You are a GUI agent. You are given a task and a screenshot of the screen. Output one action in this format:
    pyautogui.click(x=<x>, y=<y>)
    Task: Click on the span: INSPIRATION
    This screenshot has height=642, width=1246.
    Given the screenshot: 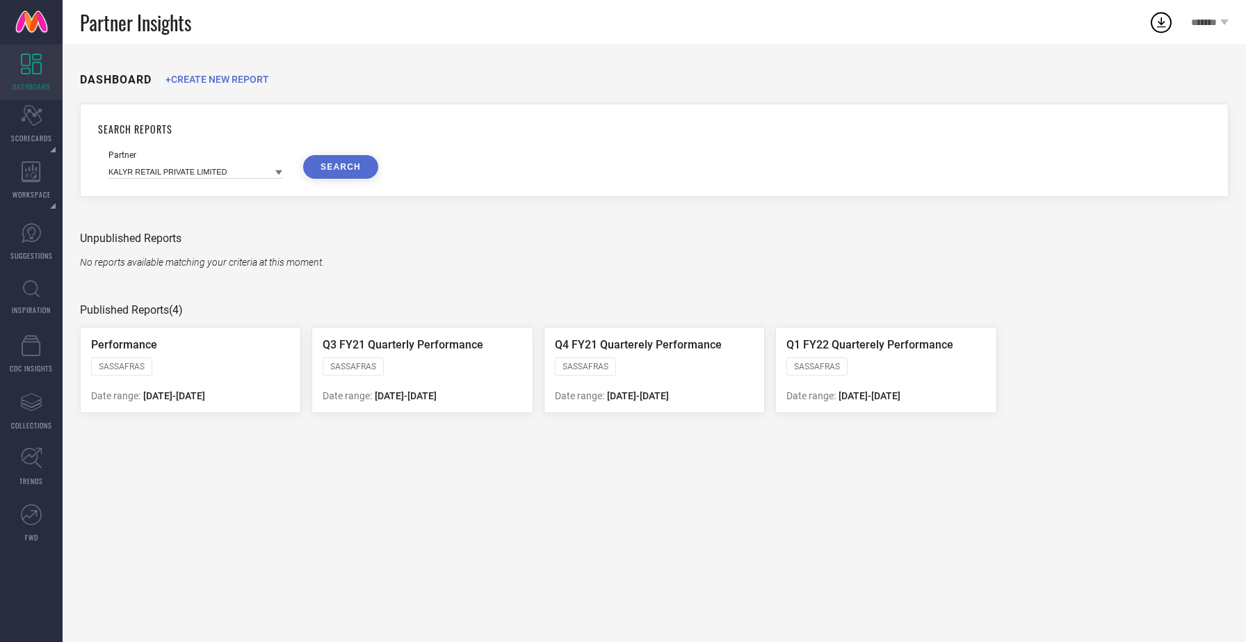 What is the action you would take?
    pyautogui.click(x=31, y=309)
    